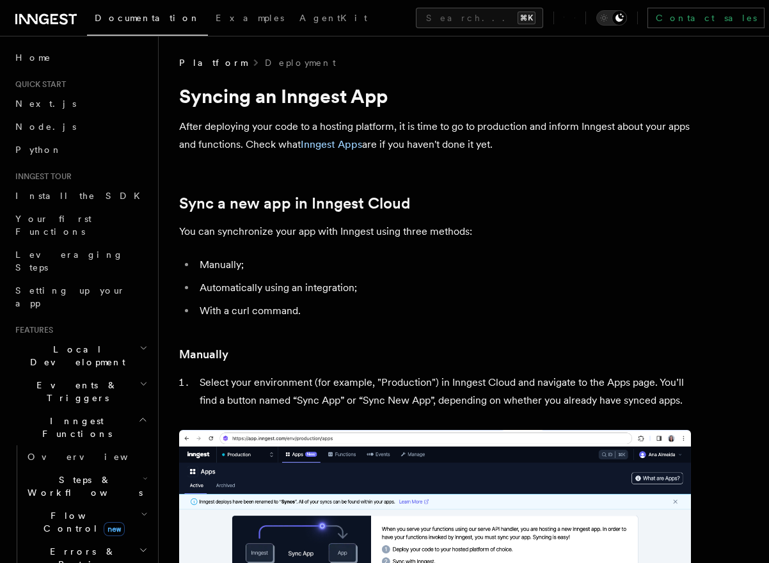  I want to click on span: Inngest Functions, so click(74, 427).